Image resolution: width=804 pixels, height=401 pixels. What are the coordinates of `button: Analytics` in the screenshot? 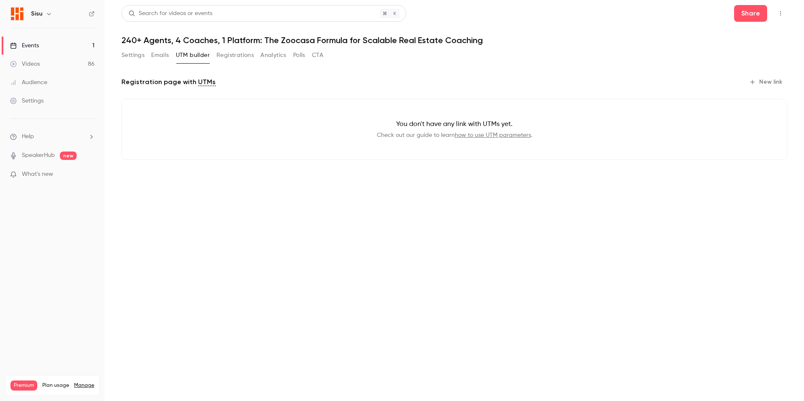 It's located at (273, 55).